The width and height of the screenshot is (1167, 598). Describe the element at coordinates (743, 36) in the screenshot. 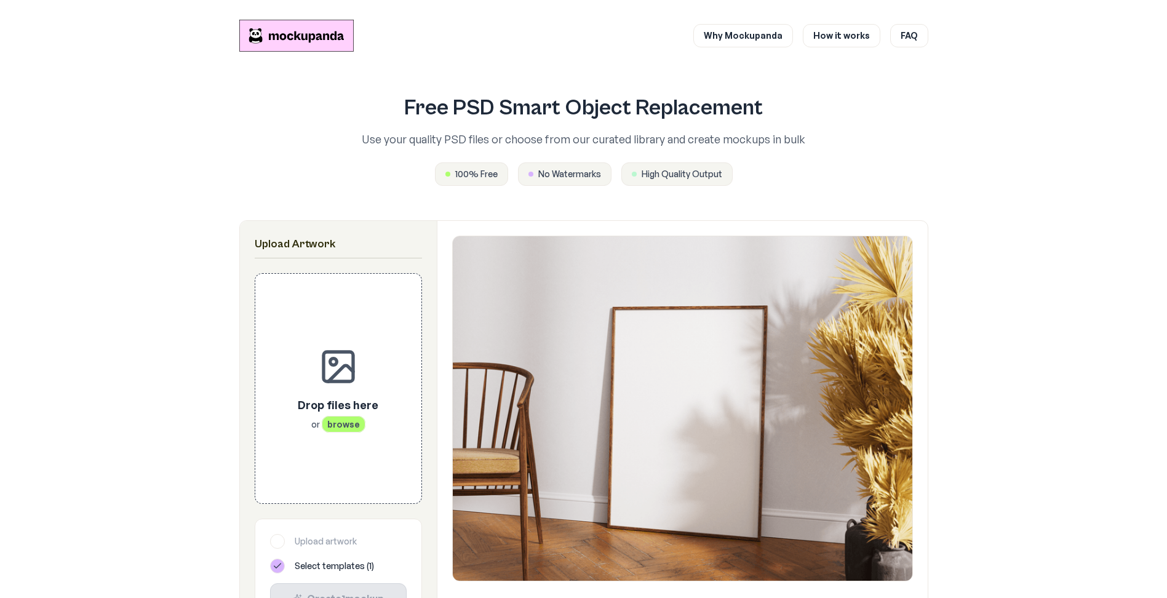

I see `a: Why Mockupanda` at that location.